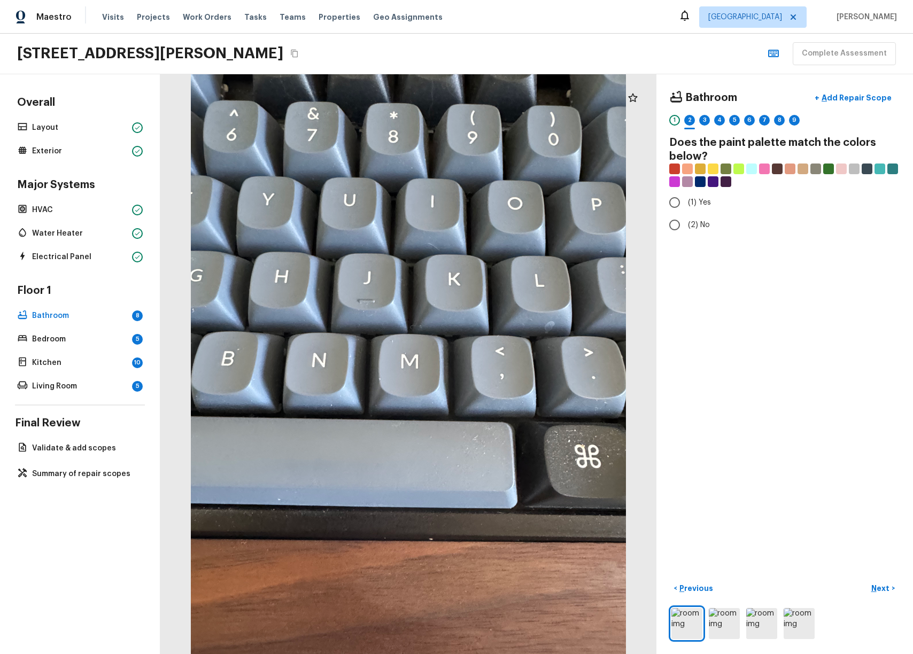  Describe the element at coordinates (749, 120) in the screenshot. I see `div: 6` at that location.